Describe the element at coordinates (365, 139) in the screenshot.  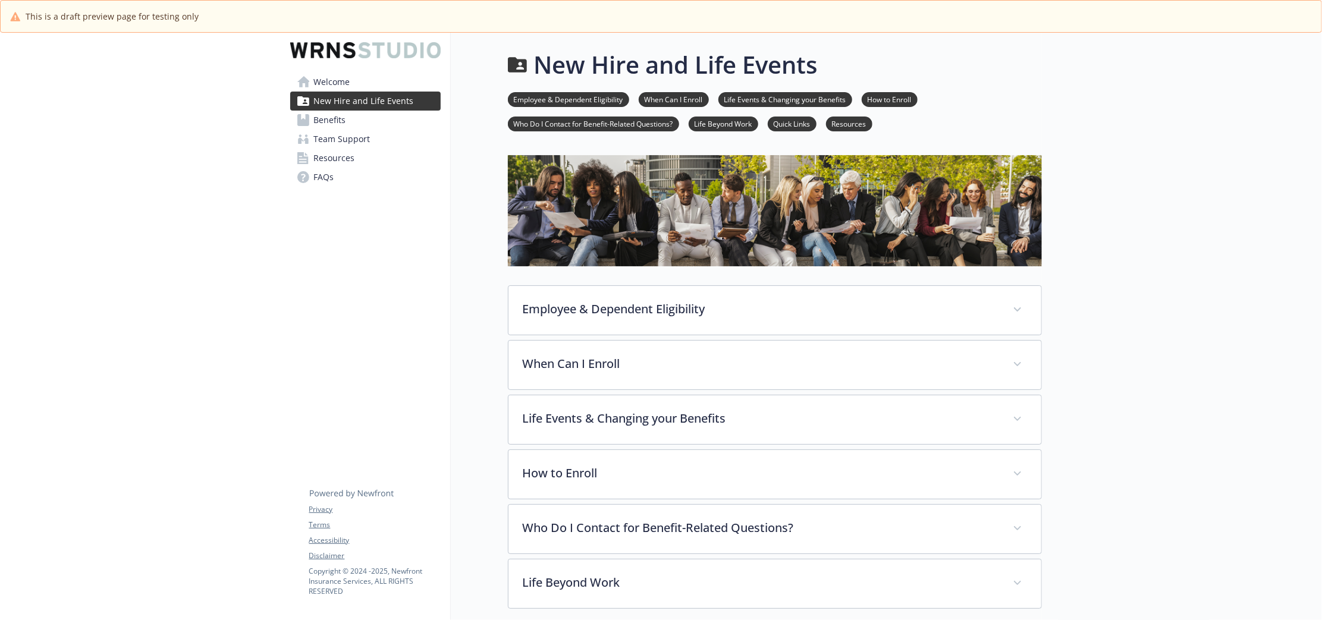
I see `a: Team Support` at that location.